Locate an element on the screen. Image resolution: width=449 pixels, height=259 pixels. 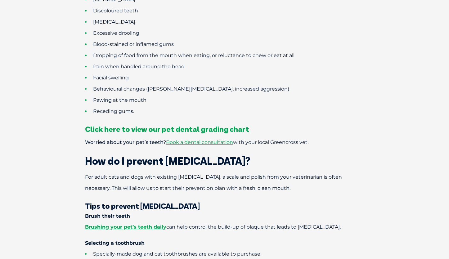
span: Excessive drooling is located at coordinates (116, 33).